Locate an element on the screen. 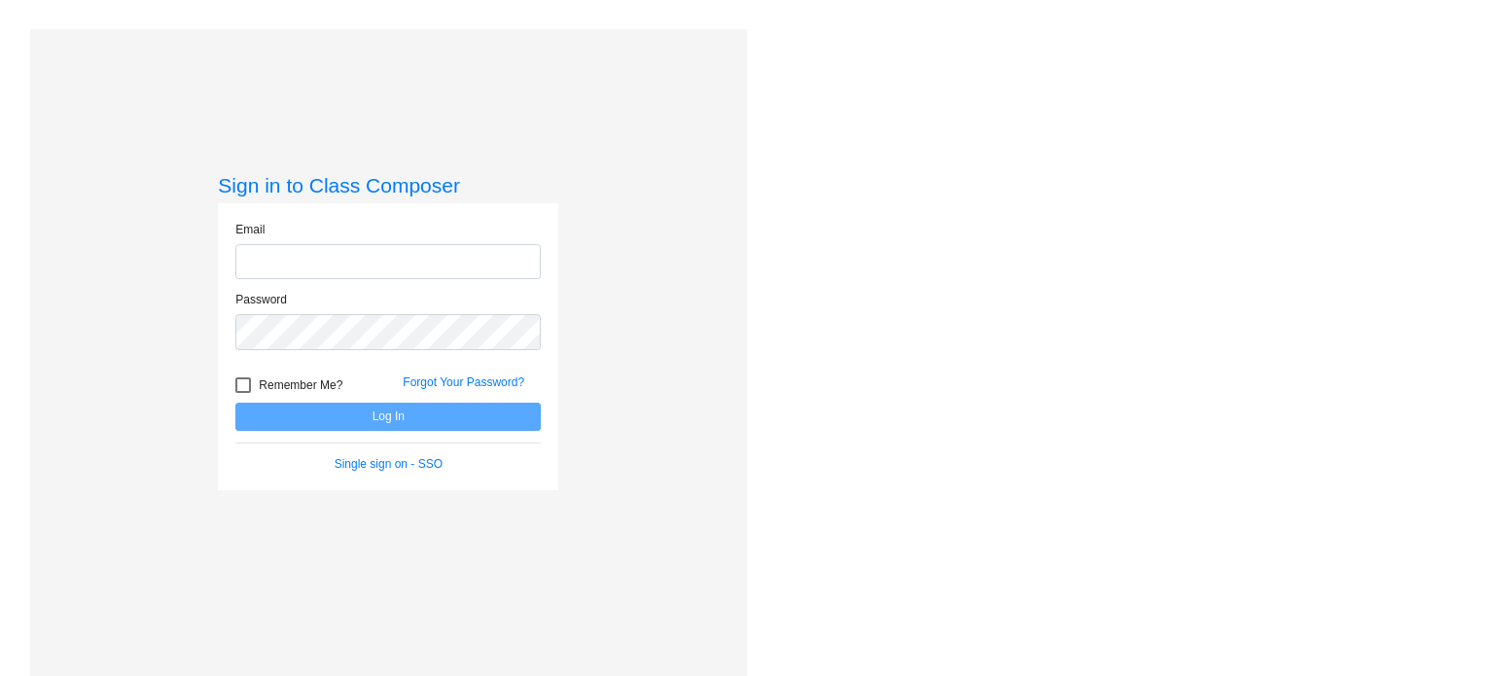 Image resolution: width=1494 pixels, height=676 pixels. a: Forgot Your Password? is located at coordinates (463, 382).